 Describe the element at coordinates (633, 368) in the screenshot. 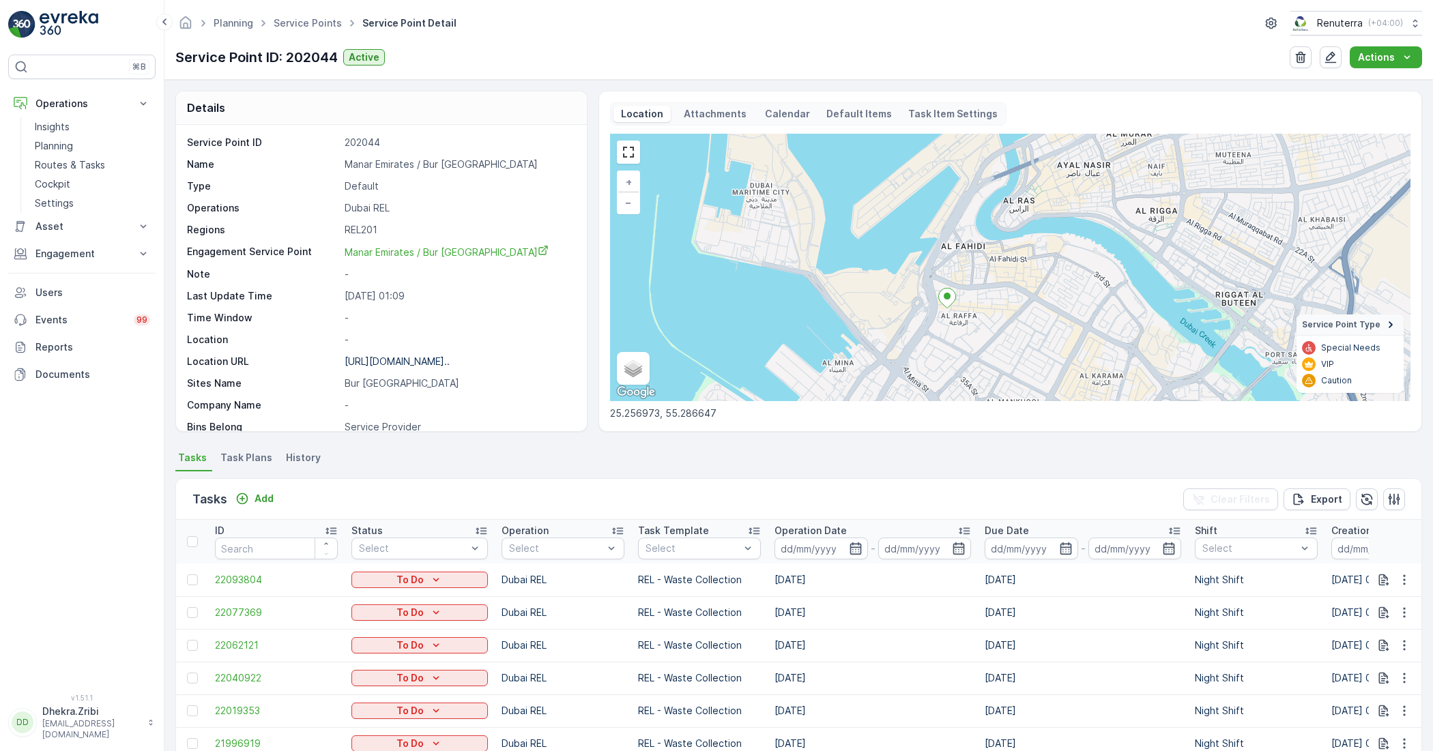

I see `a: Layers` at that location.